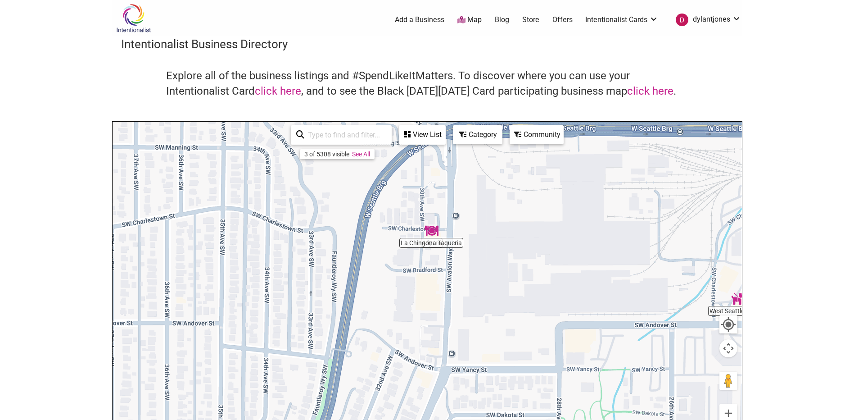  What do you see at coordinates (470, 20) in the screenshot?
I see `a: Map` at bounding box center [470, 20].